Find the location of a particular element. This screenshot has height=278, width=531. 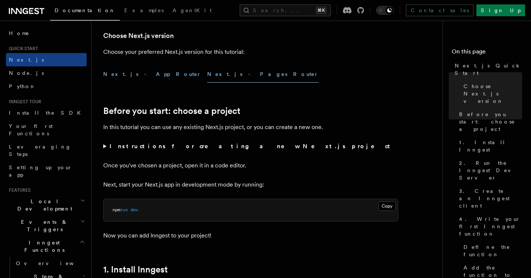

a: Your first Functions is located at coordinates (46, 130).